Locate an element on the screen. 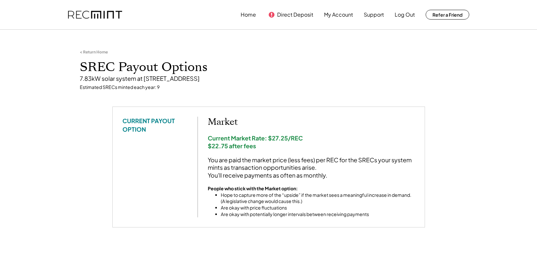 The image size is (537, 261). button: Home is located at coordinates (248, 15).